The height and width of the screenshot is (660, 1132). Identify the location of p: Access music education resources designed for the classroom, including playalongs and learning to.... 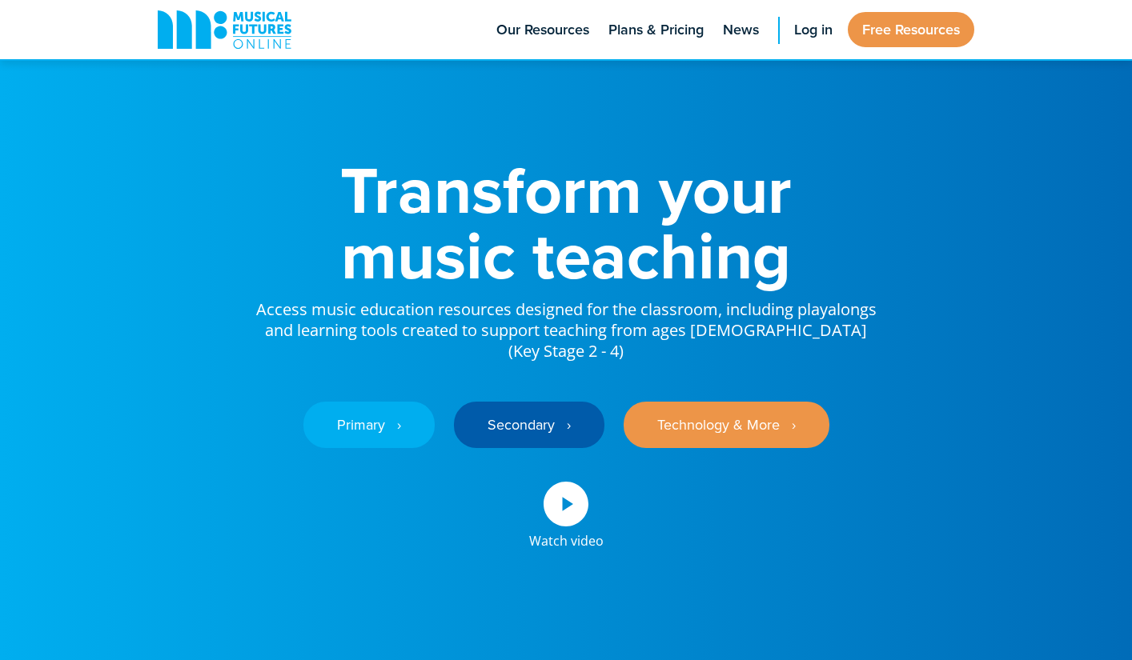
(566, 325).